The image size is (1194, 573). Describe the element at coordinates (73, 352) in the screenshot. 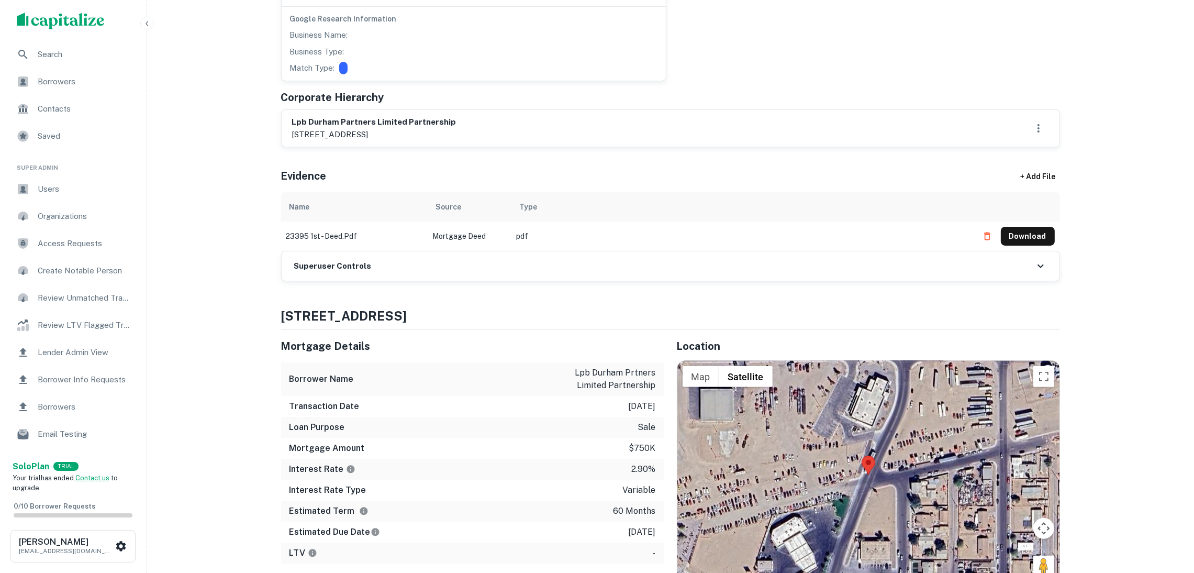

I see `div: Lender Admin View` at that location.